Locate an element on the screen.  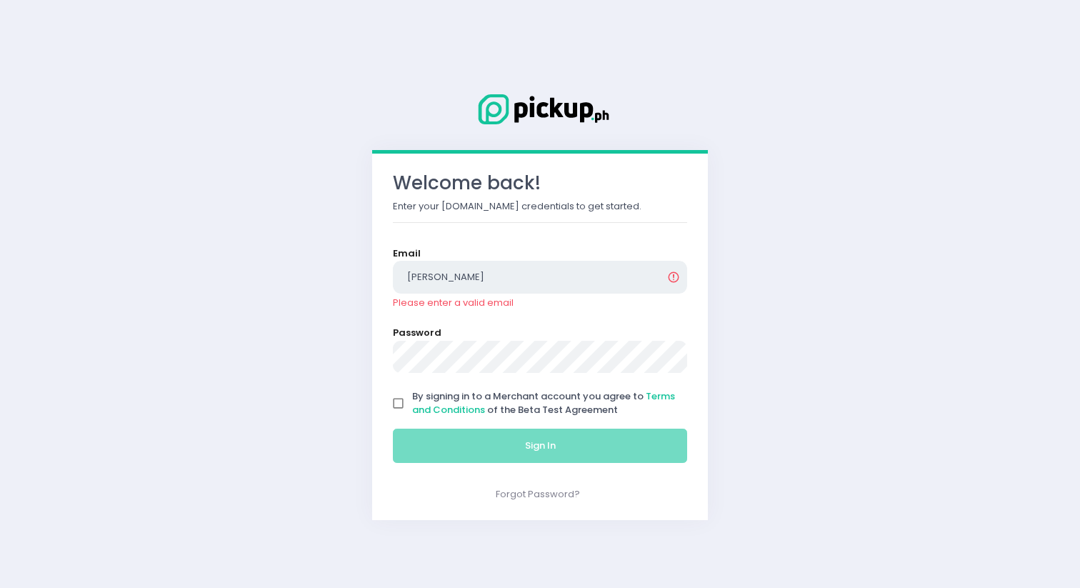
label: Password is located at coordinates (417, 333).